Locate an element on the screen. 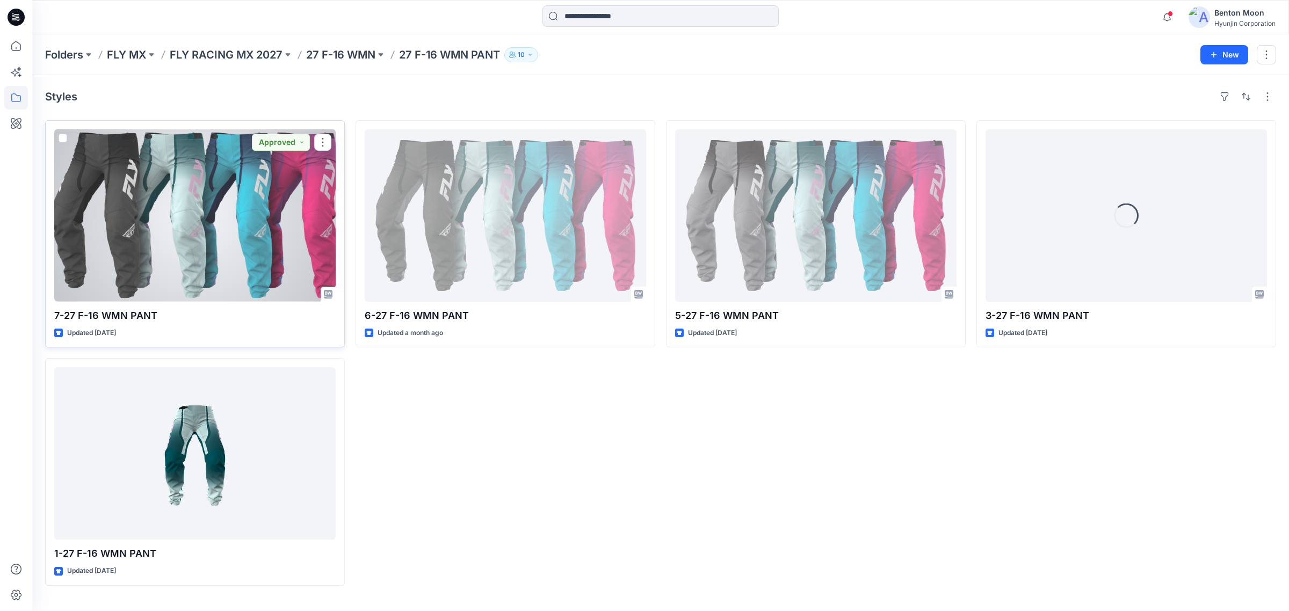 The width and height of the screenshot is (1289, 611). p: 3-27 F-16 WMN PANT is located at coordinates (1126, 316).